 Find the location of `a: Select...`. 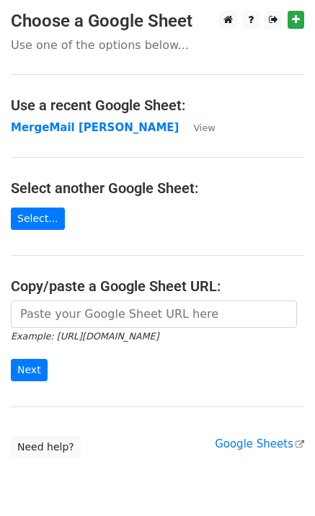

a: Select... is located at coordinates (37, 218).